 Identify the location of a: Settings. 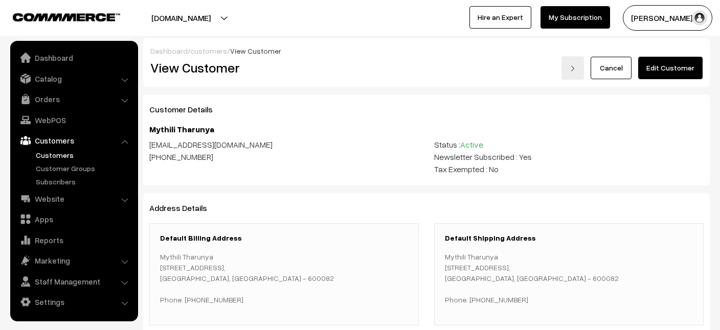
(74, 302).